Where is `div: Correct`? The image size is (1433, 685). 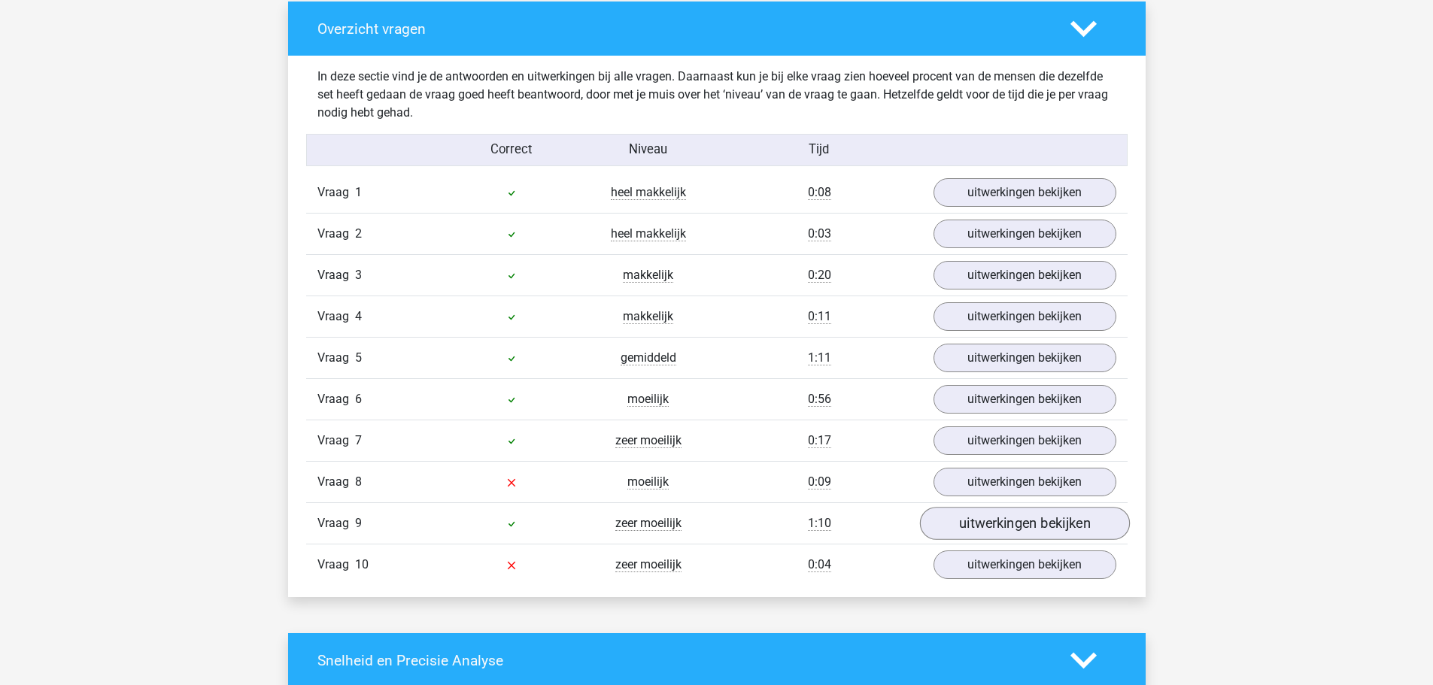
div: Correct is located at coordinates (512, 150).